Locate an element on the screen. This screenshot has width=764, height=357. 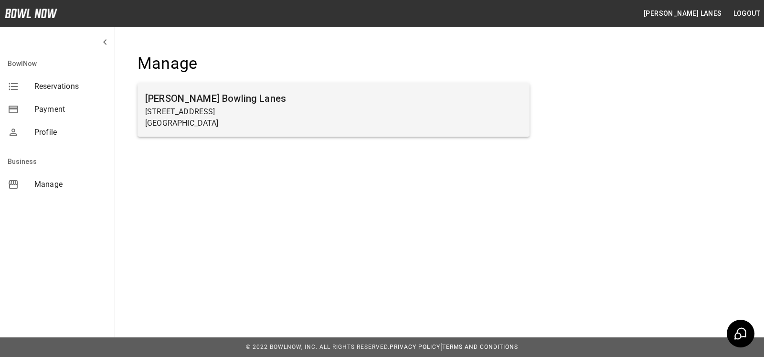
span: Manage is located at coordinates (71, 184).